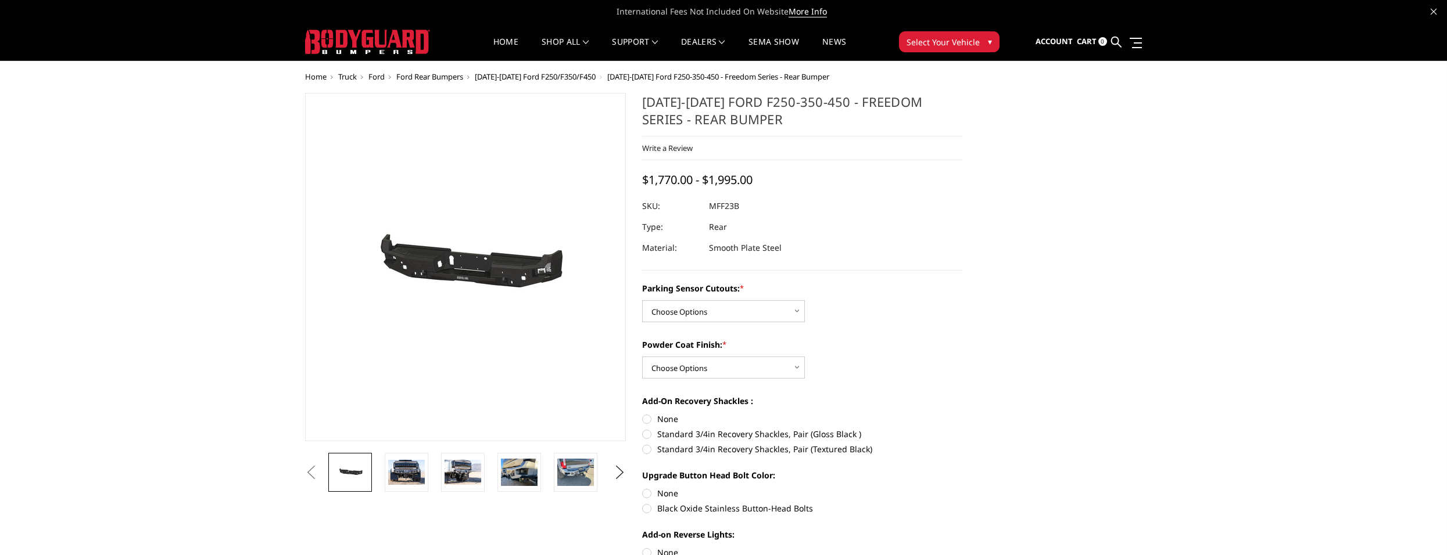 This screenshot has width=1447, height=555. I want to click on a: SEMA Show, so click(773, 49).